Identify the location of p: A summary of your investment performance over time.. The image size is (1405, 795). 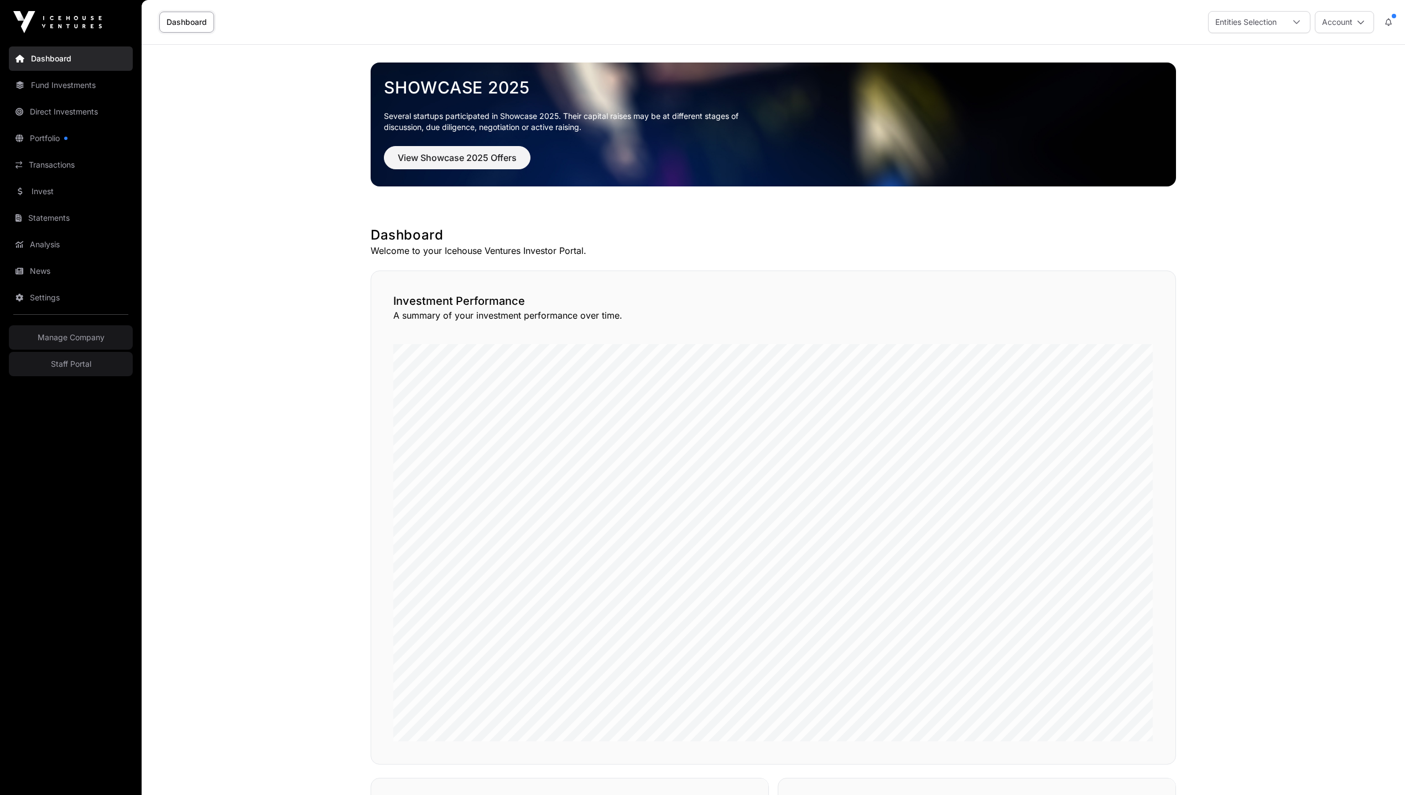
(773, 315).